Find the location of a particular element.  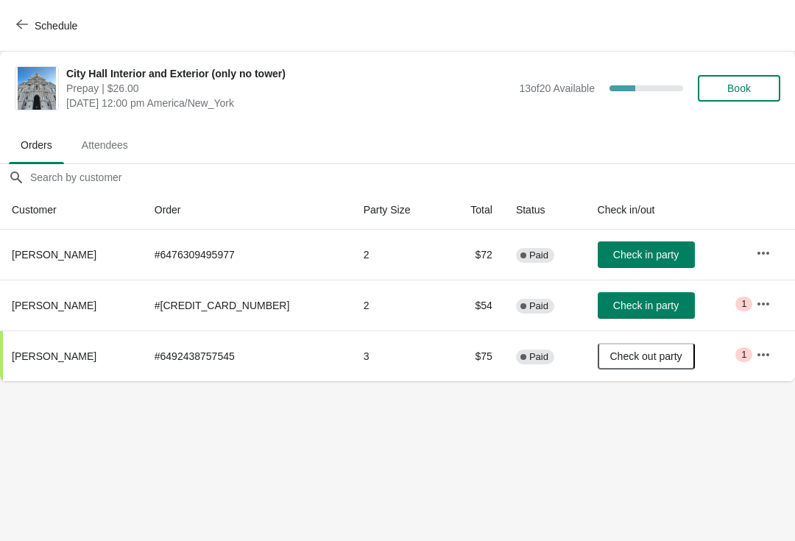

td: $54 is located at coordinates (474, 305).